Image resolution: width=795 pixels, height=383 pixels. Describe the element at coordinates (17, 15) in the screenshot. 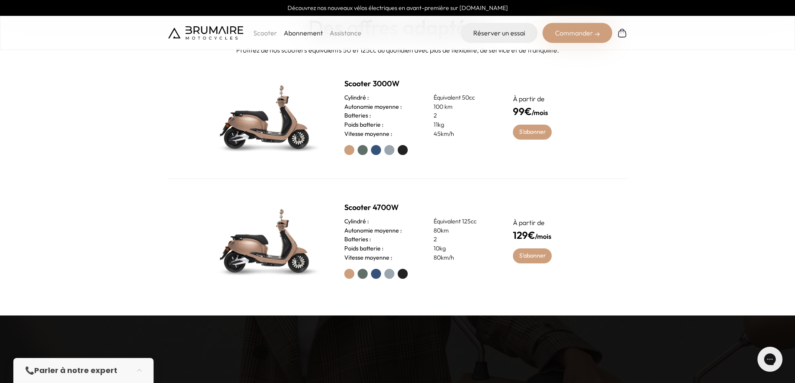

I see `button: Gorgias live chat` at that location.